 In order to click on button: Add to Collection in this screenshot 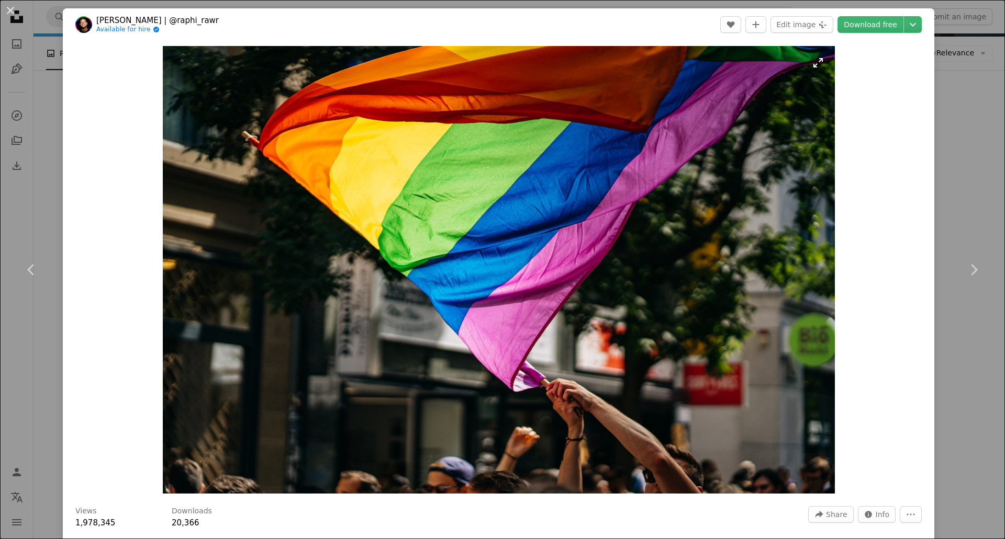, I will do `click(756, 25)`.